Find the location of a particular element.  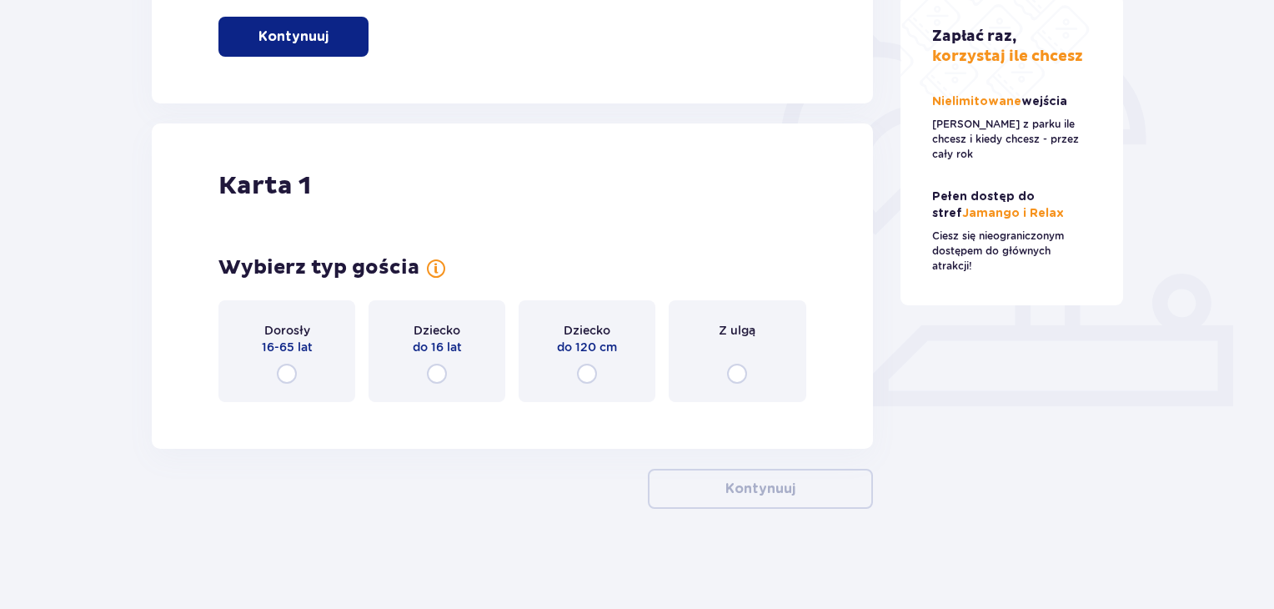

span: do 16 lat is located at coordinates (437, 347).